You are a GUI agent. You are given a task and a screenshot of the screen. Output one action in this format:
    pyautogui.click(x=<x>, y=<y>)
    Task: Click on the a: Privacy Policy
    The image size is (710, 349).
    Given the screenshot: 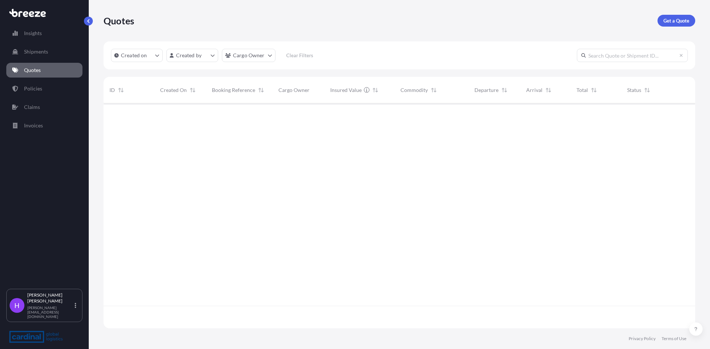 What is the action you would take?
    pyautogui.click(x=642, y=339)
    